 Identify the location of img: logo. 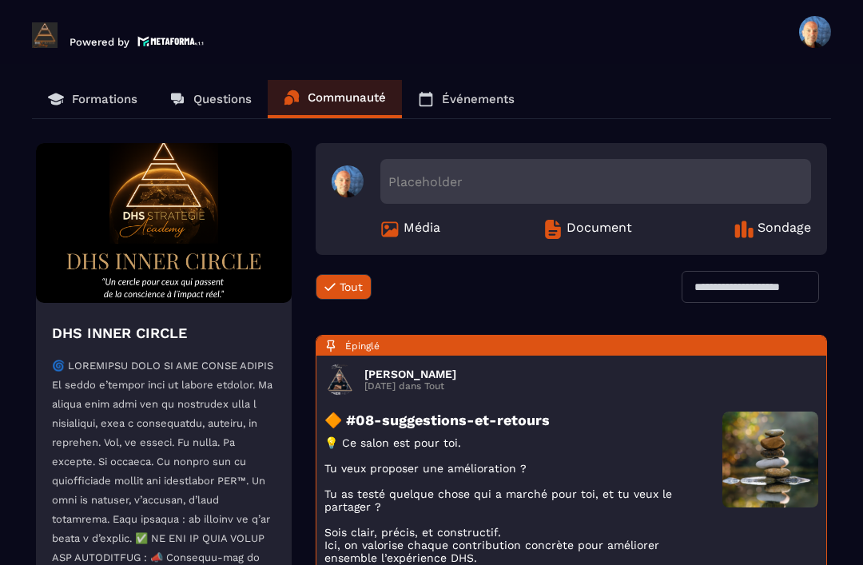
(171, 41).